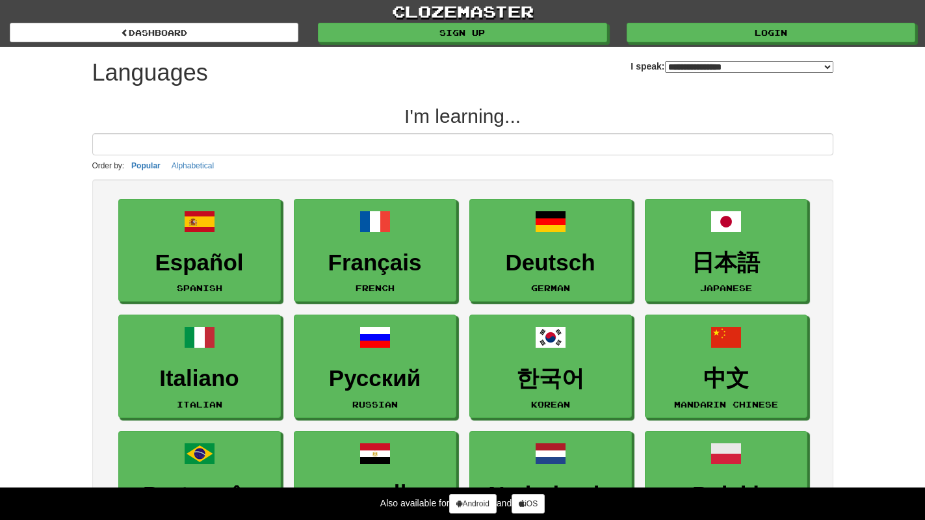  Describe the element at coordinates (200, 288) in the screenshot. I see `small: Spanish` at that location.